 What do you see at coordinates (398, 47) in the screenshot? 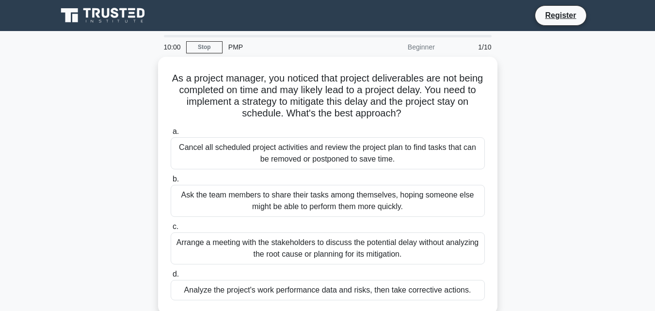
I see `div: Beginner` at bounding box center [398, 47].